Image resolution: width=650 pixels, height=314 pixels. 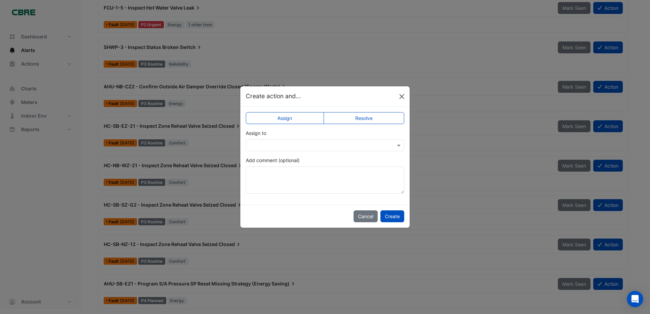 I want to click on button: Close, so click(x=402, y=96).